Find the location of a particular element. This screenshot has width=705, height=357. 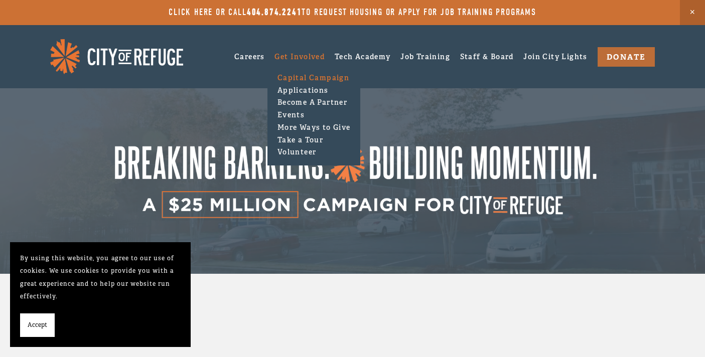

a: Become A Partner is located at coordinates (314, 102).